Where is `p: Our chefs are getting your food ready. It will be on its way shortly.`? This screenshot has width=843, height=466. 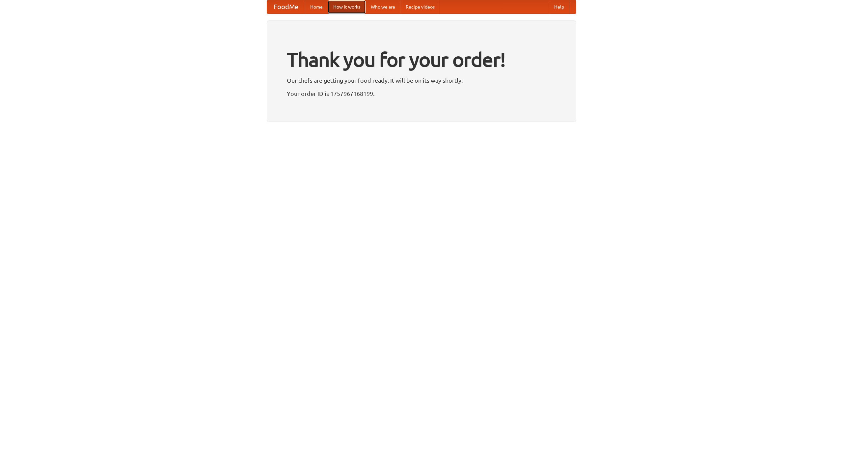 p: Our chefs are getting your food ready. It will be on its way shortly. is located at coordinates (422, 80).